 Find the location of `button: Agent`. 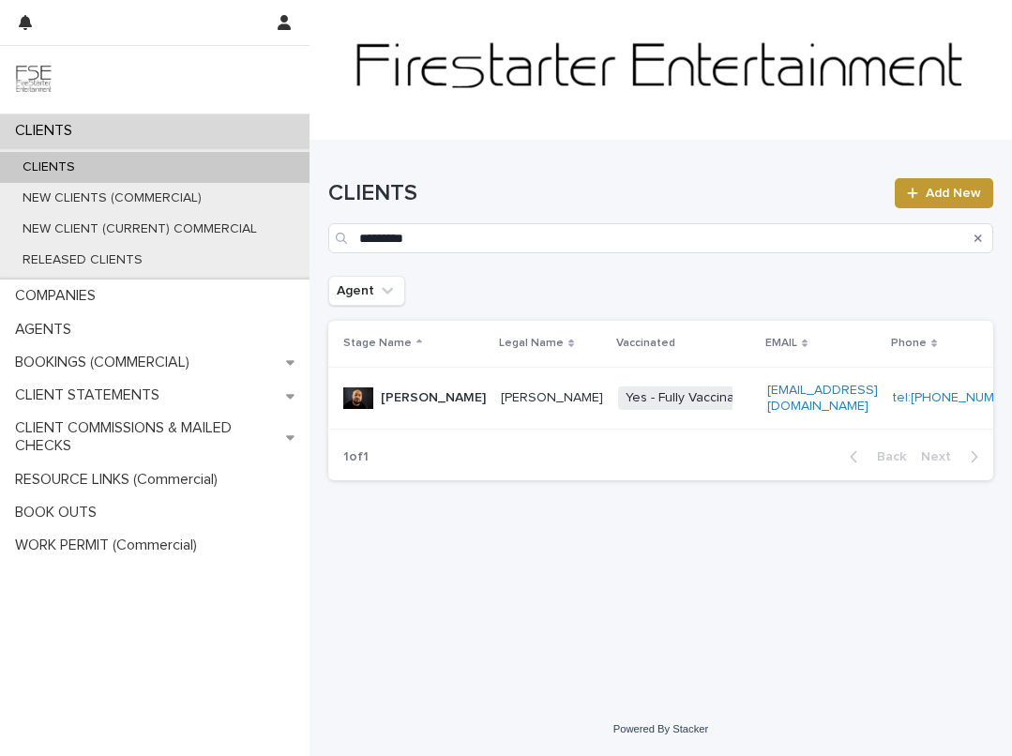

button: Agent is located at coordinates (367, 291).